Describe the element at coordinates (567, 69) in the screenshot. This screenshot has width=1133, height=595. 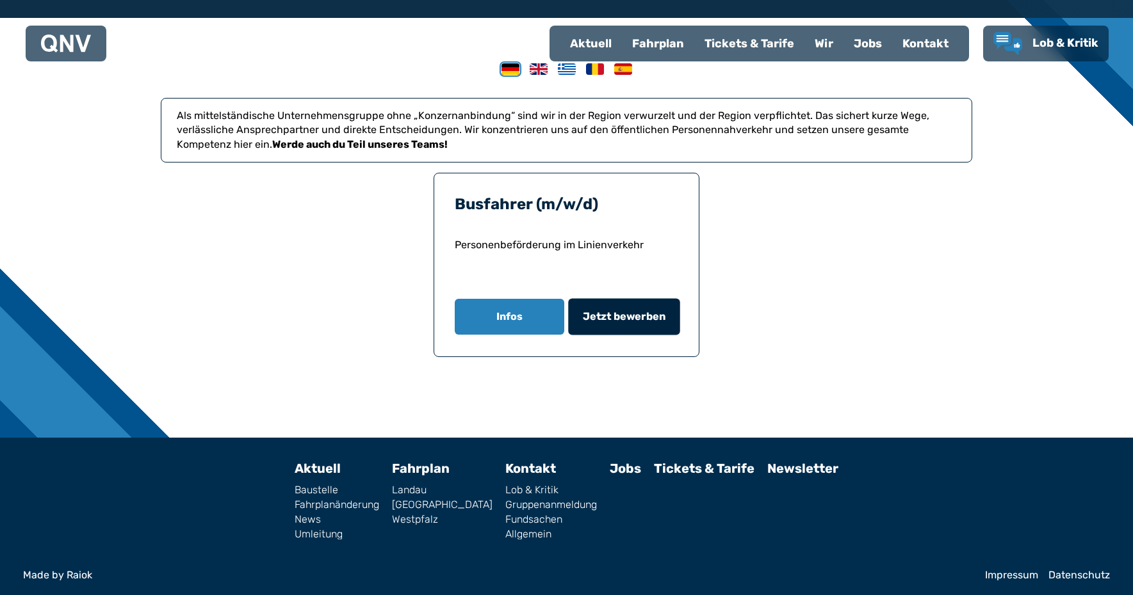
I see `img: Greek` at that location.